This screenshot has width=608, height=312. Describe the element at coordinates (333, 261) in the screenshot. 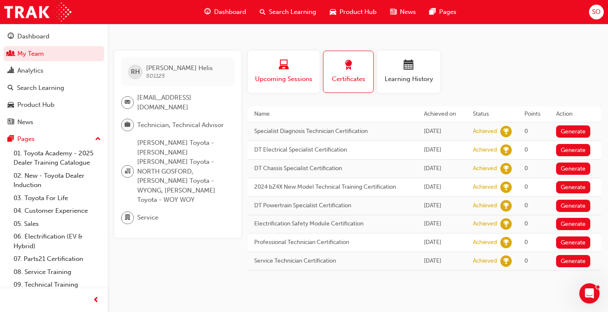

I see `td: Service Technician Certification` at that location.